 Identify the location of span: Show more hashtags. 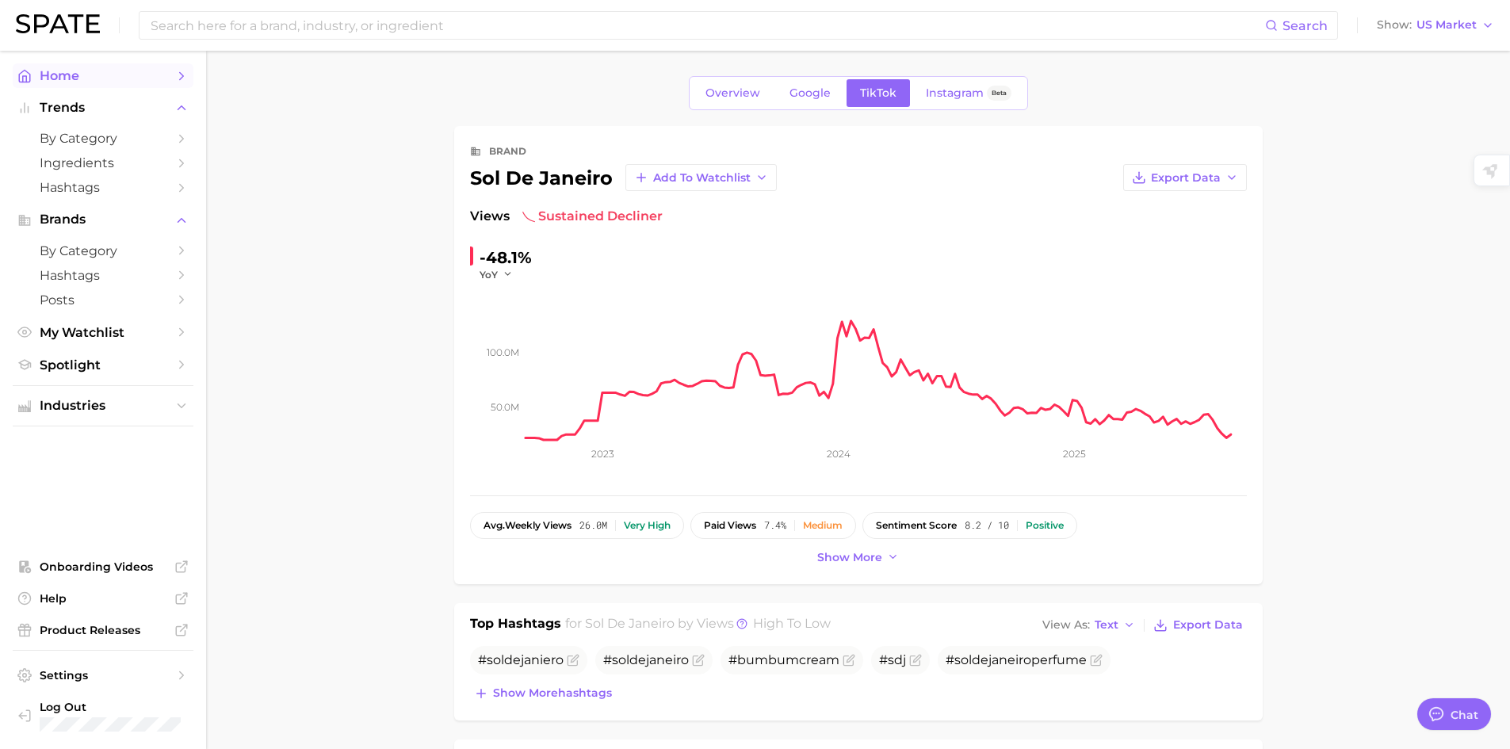
(552, 693).